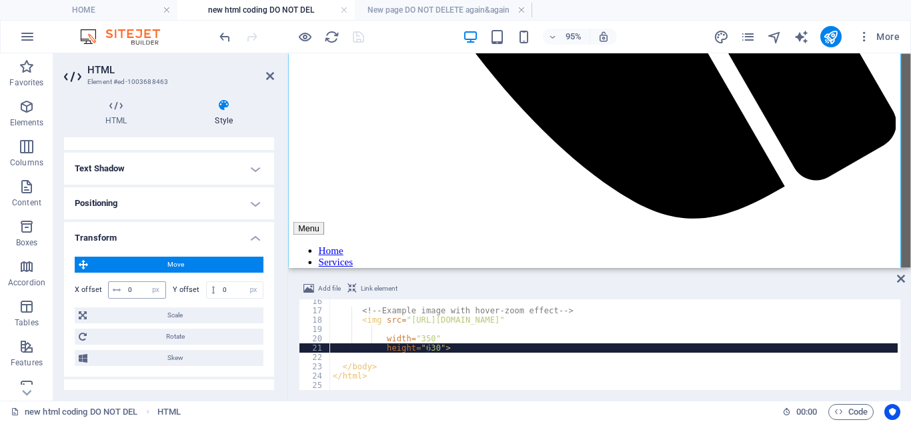 The width and height of the screenshot is (911, 422). Describe the element at coordinates (331, 37) in the screenshot. I see `button: reload` at that location.